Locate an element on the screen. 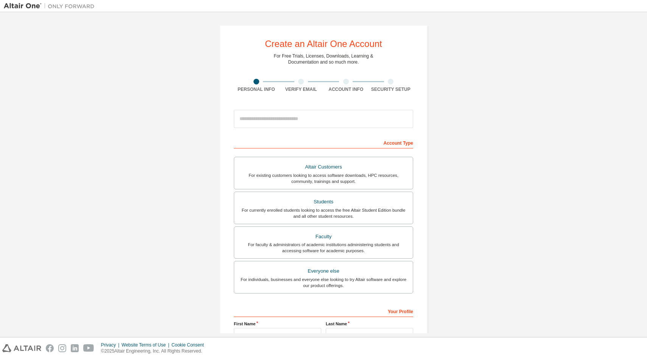  div: Students is located at coordinates (324, 202).